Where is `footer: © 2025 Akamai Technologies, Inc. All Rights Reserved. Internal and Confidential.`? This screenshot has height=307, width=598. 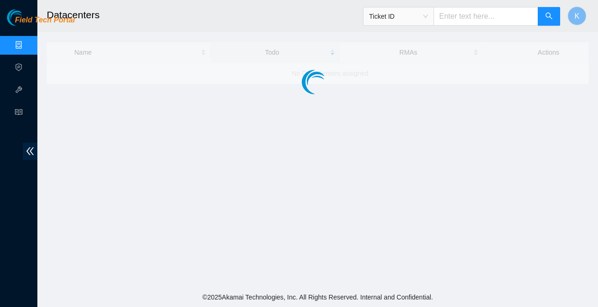 footer: © 2025 Akamai Technologies, Inc. All Rights Reserved. Internal and Confidential. is located at coordinates (317, 297).